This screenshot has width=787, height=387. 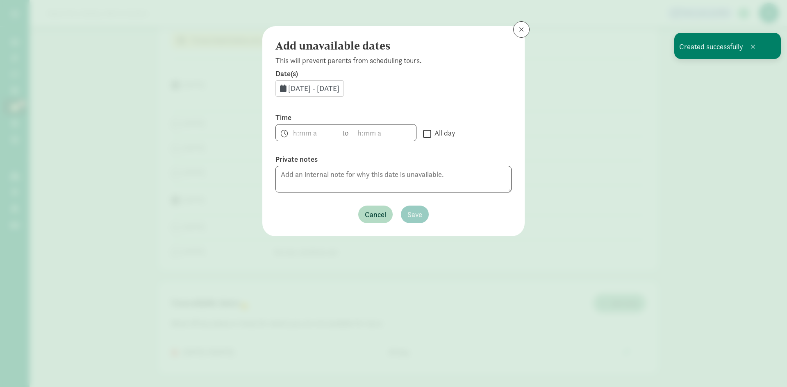 I want to click on label: Private notes, so click(x=393, y=159).